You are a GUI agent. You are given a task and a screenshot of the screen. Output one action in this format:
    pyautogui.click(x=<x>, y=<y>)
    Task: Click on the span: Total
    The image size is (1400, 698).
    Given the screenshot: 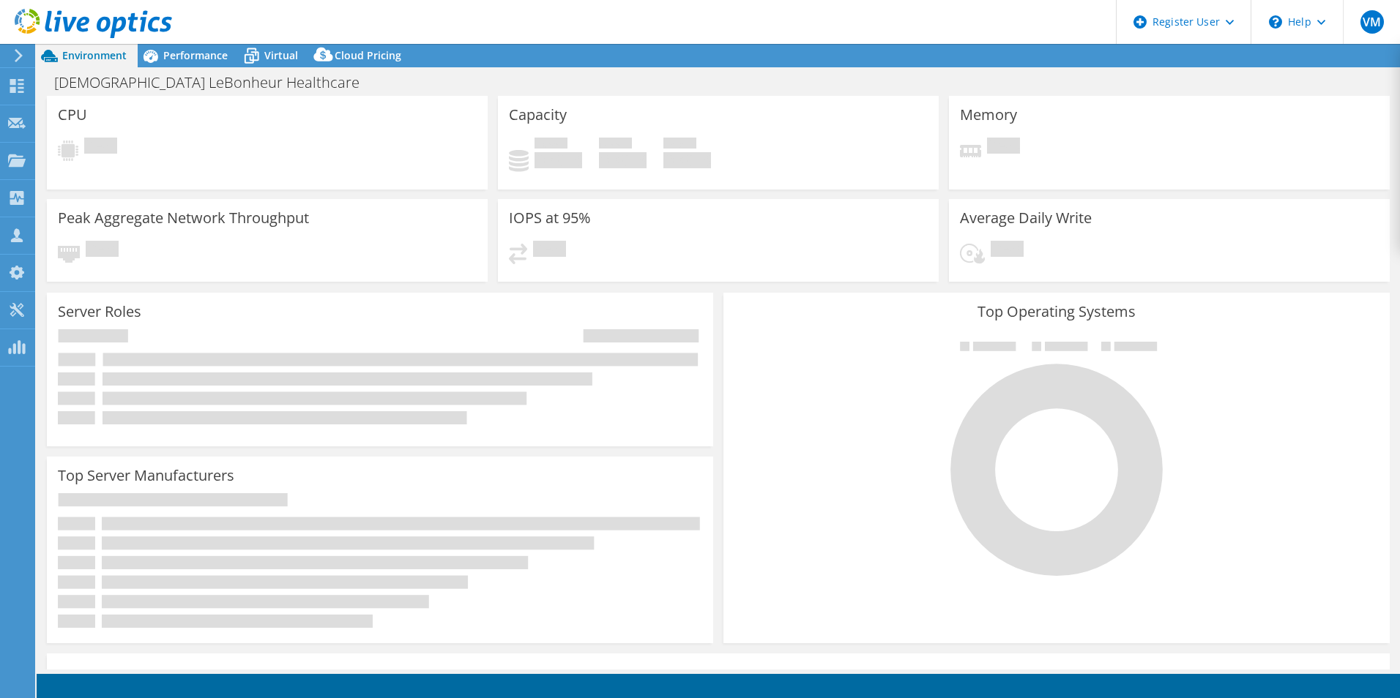 What is the action you would take?
    pyautogui.click(x=679, y=145)
    